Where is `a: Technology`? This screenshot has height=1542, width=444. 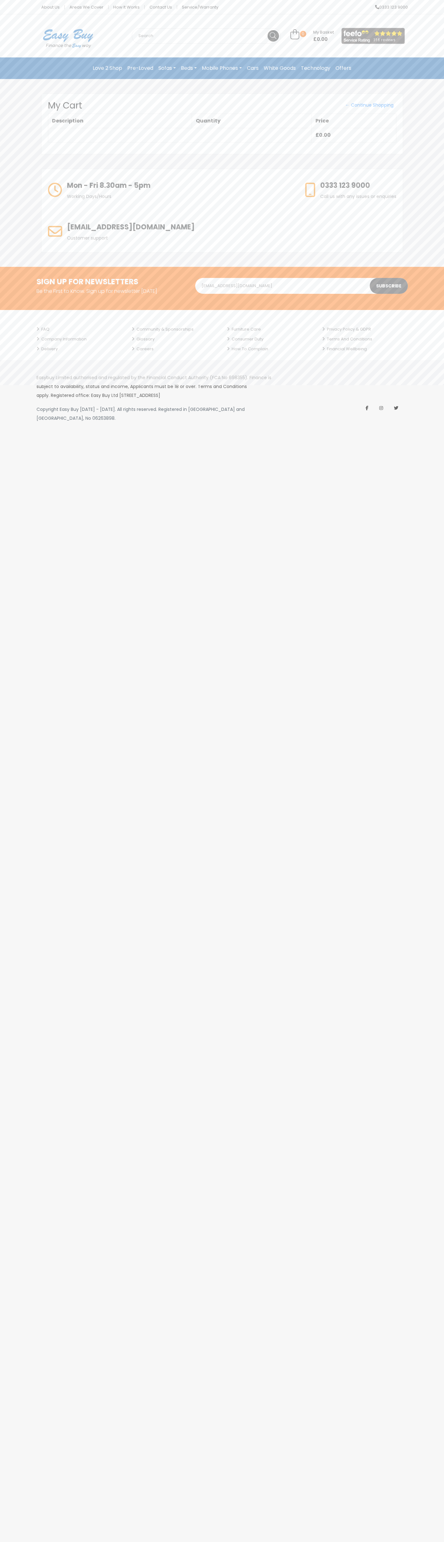
a: Technology is located at coordinates (315, 68).